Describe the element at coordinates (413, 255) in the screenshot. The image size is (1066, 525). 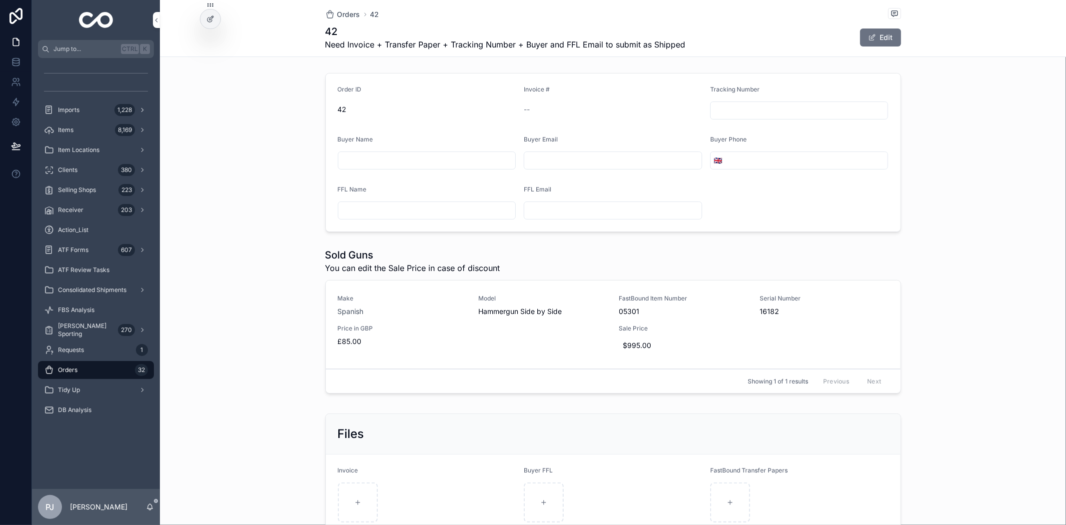
I see `h1: Sold Guns` at that location.